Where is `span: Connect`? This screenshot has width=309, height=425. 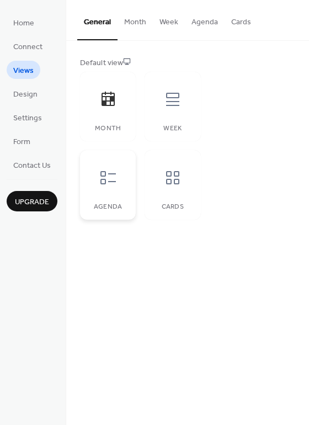 span: Connect is located at coordinates (28, 47).